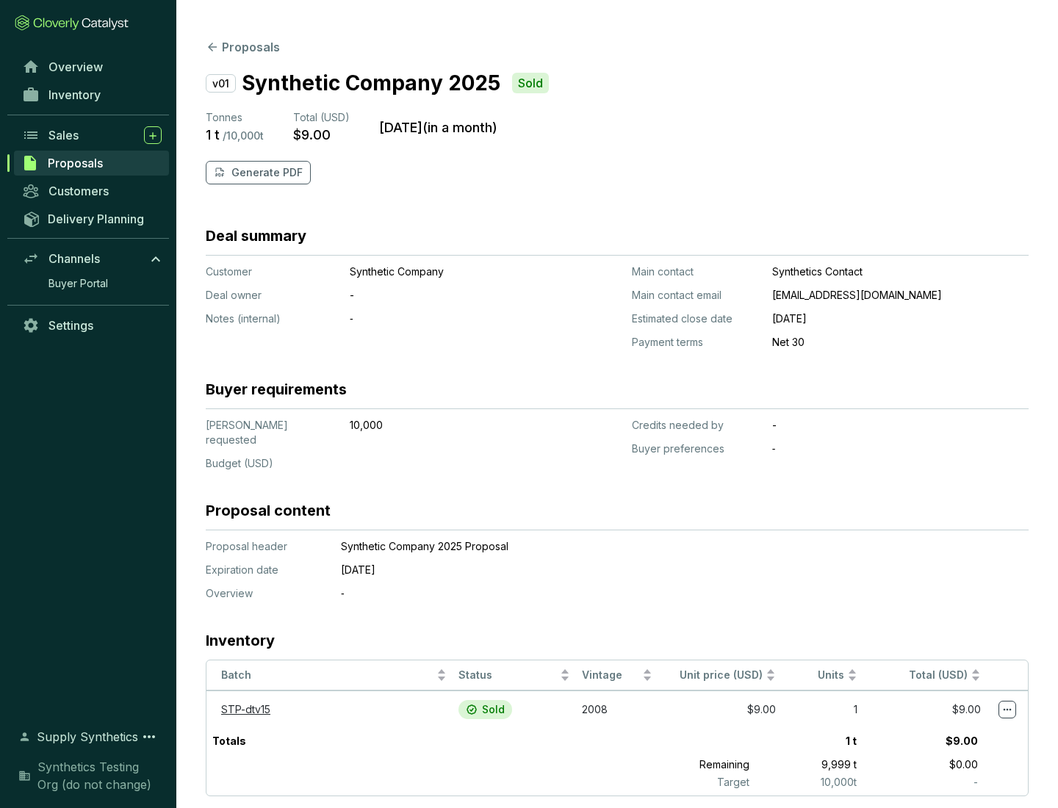 The width and height of the screenshot is (1058, 808). I want to click on p: Remaining, so click(694, 765).